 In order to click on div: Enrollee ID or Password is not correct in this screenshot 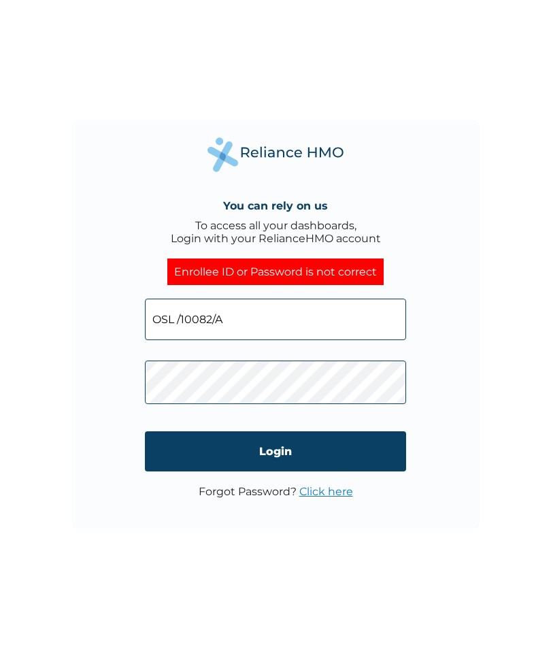, I will do `click(276, 271)`.